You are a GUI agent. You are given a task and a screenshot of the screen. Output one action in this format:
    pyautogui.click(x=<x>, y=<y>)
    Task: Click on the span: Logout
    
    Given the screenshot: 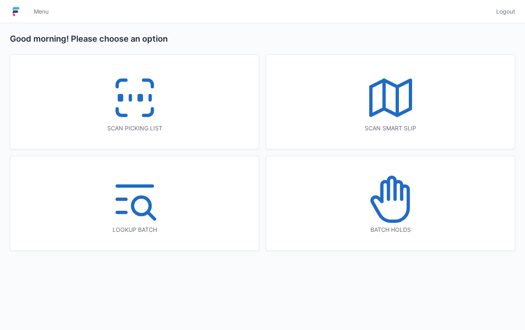 What is the action you would take?
    pyautogui.click(x=506, y=12)
    